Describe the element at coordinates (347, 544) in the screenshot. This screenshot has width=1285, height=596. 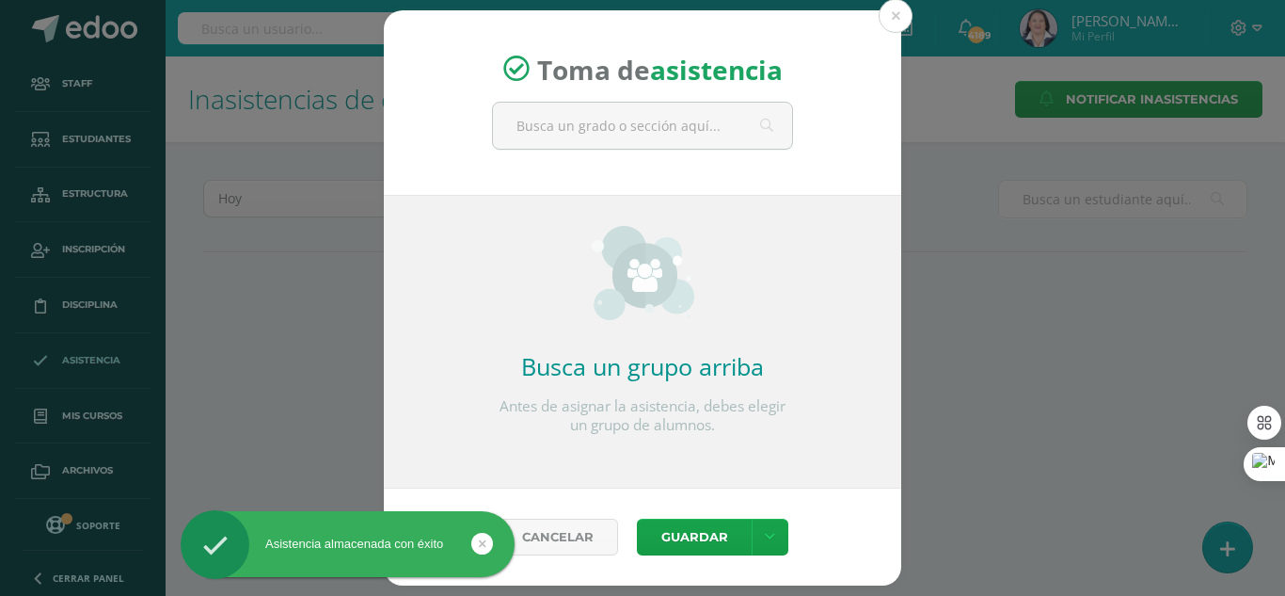
I see `div: Asistencia almacenada con éxito` at that location.